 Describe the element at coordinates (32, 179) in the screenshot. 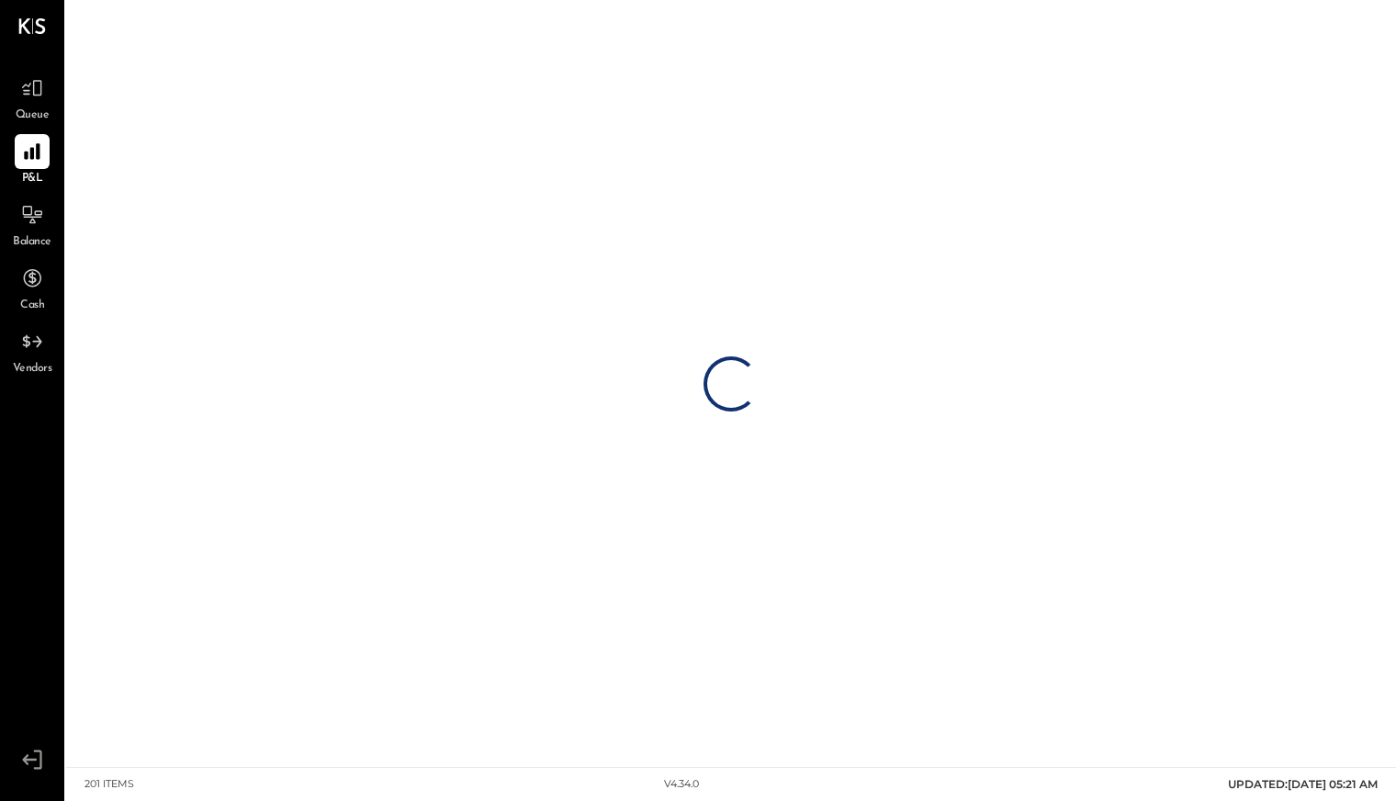

I see `span: P&L` at that location.